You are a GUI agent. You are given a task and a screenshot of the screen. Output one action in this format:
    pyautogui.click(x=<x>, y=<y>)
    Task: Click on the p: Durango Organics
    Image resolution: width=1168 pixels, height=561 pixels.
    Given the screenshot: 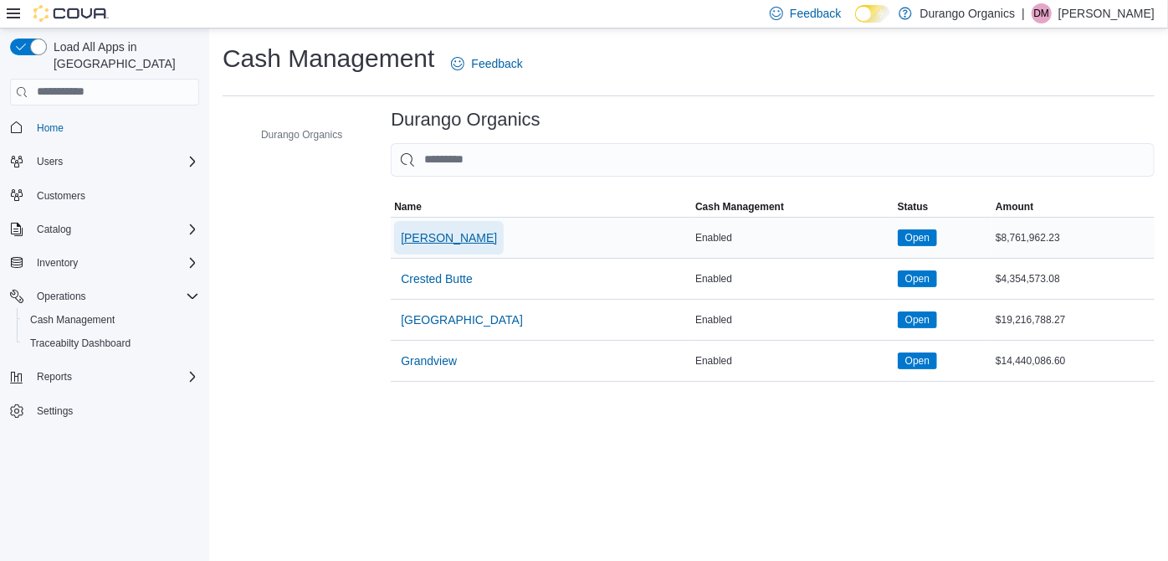 What is the action you would take?
    pyautogui.click(x=968, y=13)
    